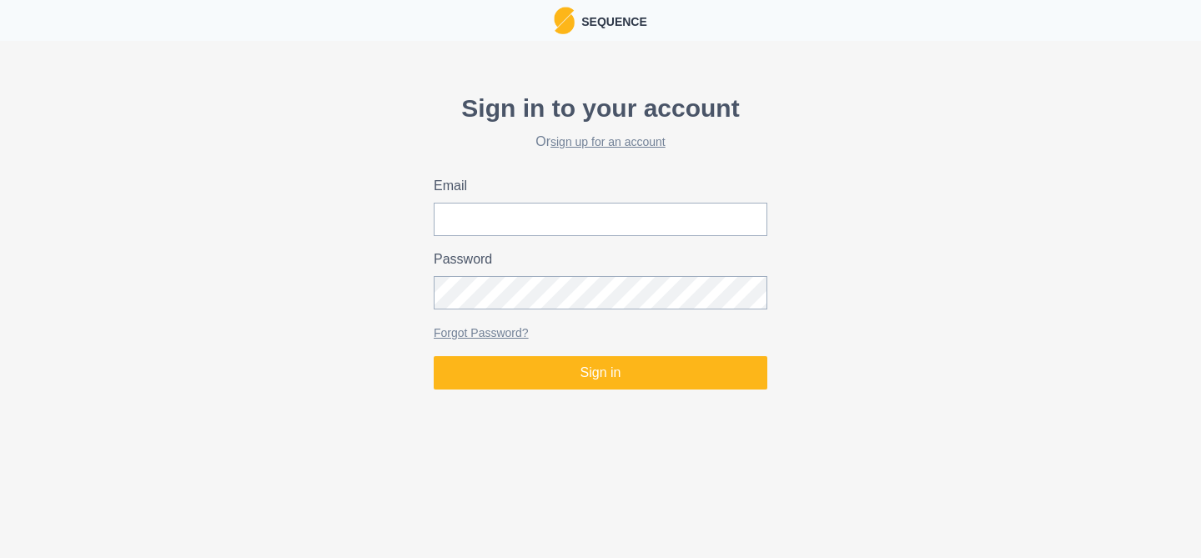 The height and width of the screenshot is (558, 1201). Describe the element at coordinates (601, 373) in the screenshot. I see `button: Sign in` at that location.